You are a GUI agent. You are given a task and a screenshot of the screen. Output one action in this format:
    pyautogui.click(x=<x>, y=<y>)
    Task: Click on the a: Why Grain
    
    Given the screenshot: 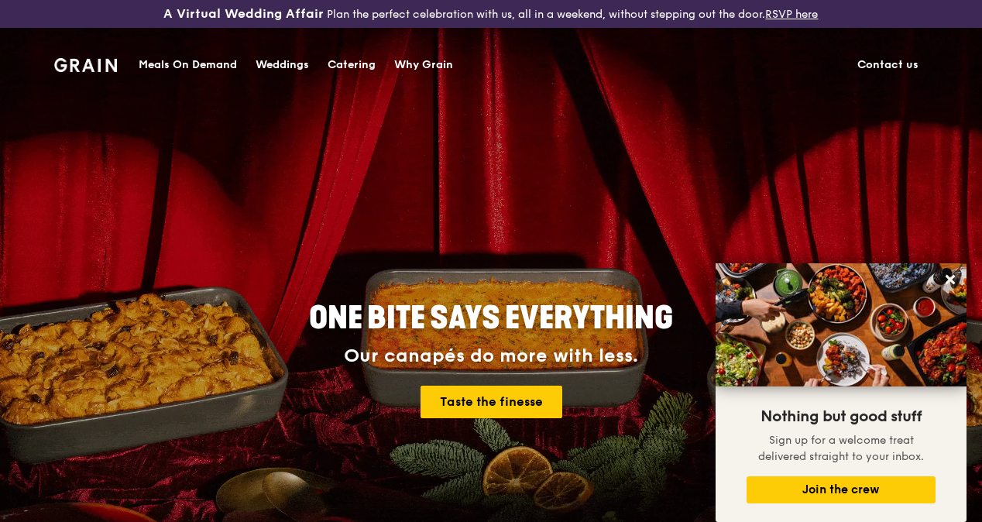 What is the action you would take?
    pyautogui.click(x=424, y=65)
    